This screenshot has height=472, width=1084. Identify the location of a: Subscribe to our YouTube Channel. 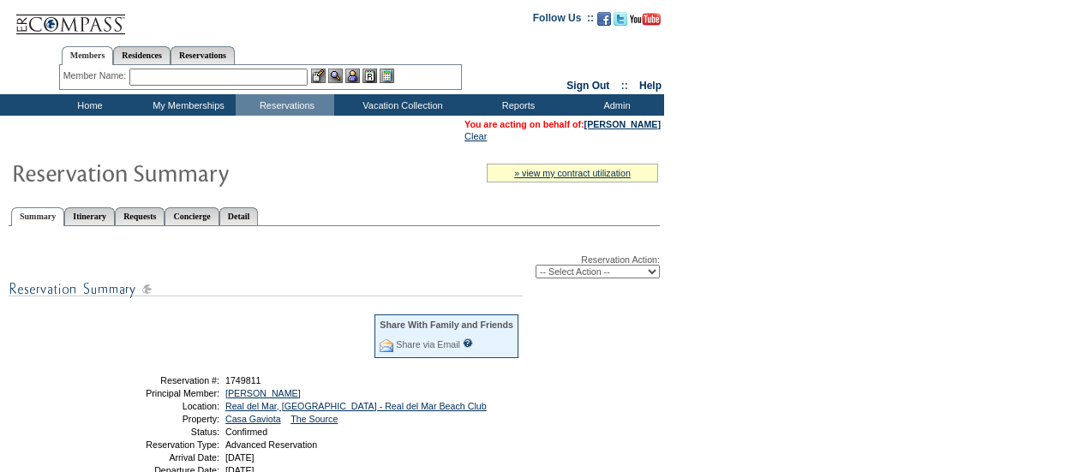
(645, 22).